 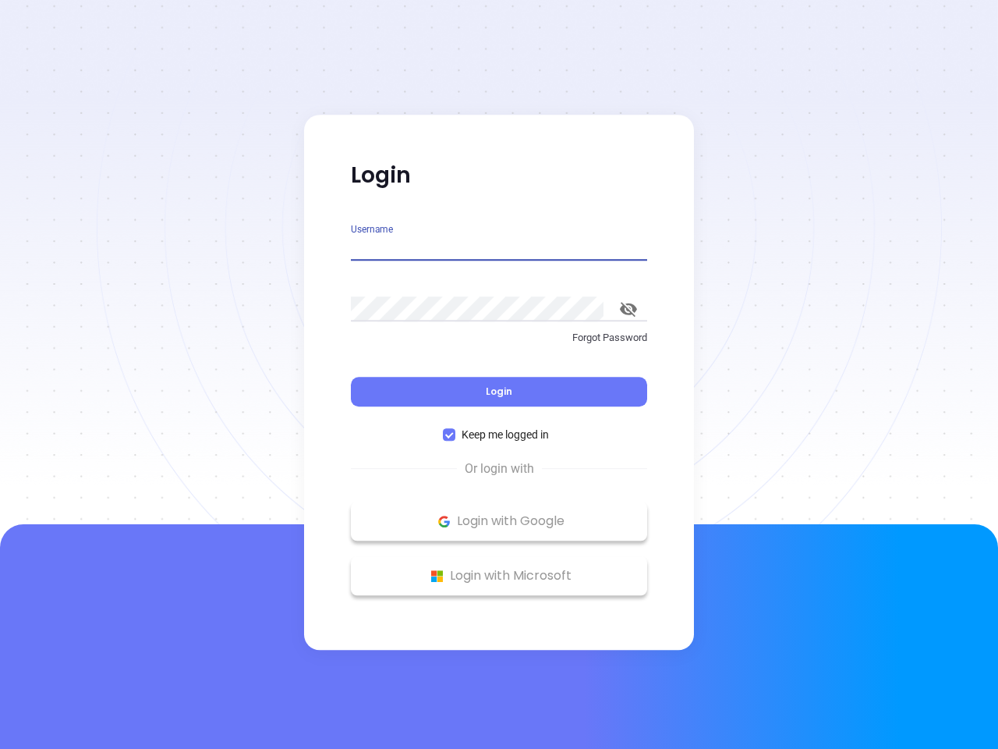 I want to click on span: Or login with, so click(x=499, y=469).